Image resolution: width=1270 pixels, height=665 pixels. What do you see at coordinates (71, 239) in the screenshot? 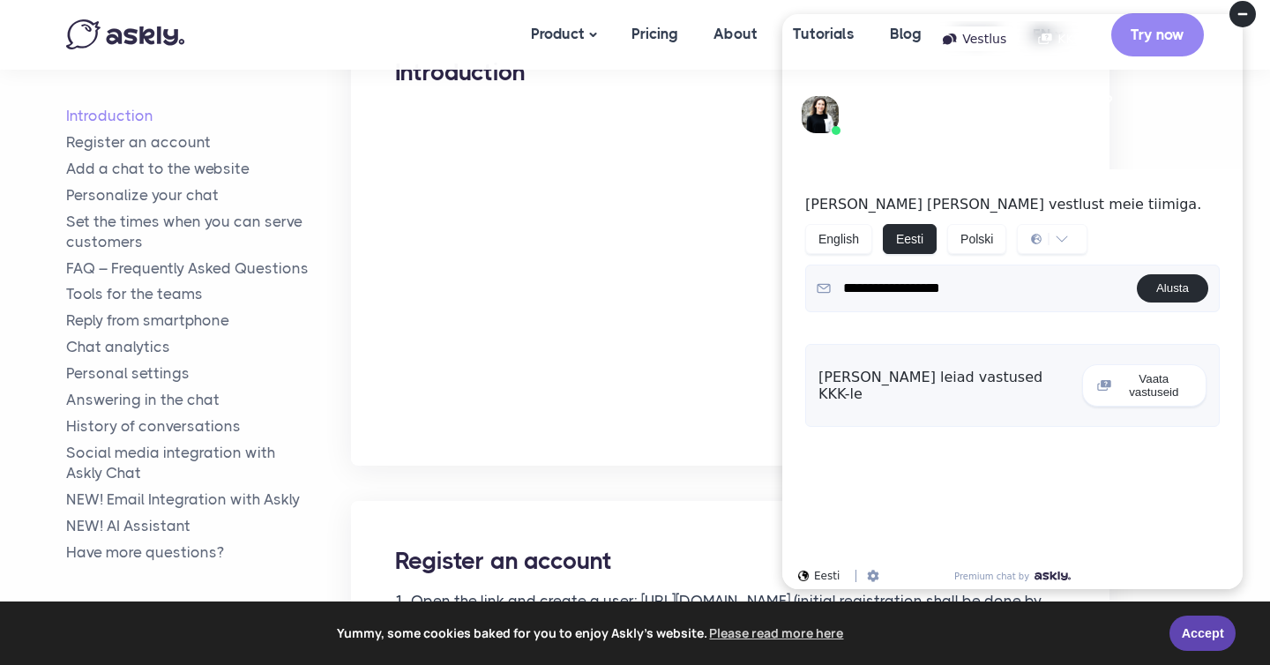
I see `button: English` at bounding box center [71, 239].